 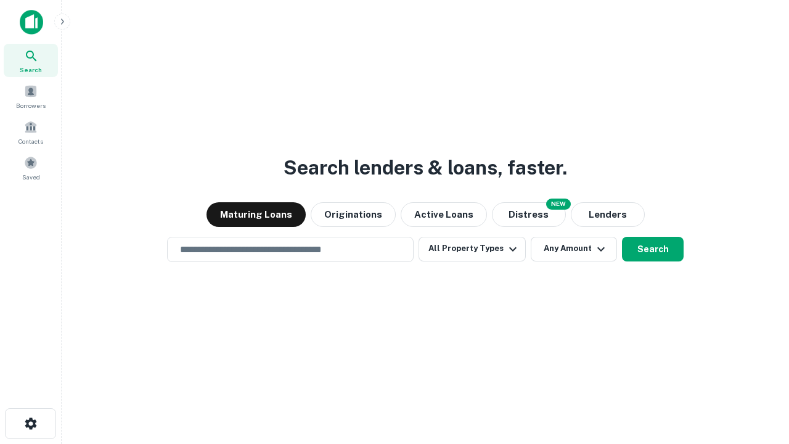 I want to click on div: NEW, so click(x=558, y=204).